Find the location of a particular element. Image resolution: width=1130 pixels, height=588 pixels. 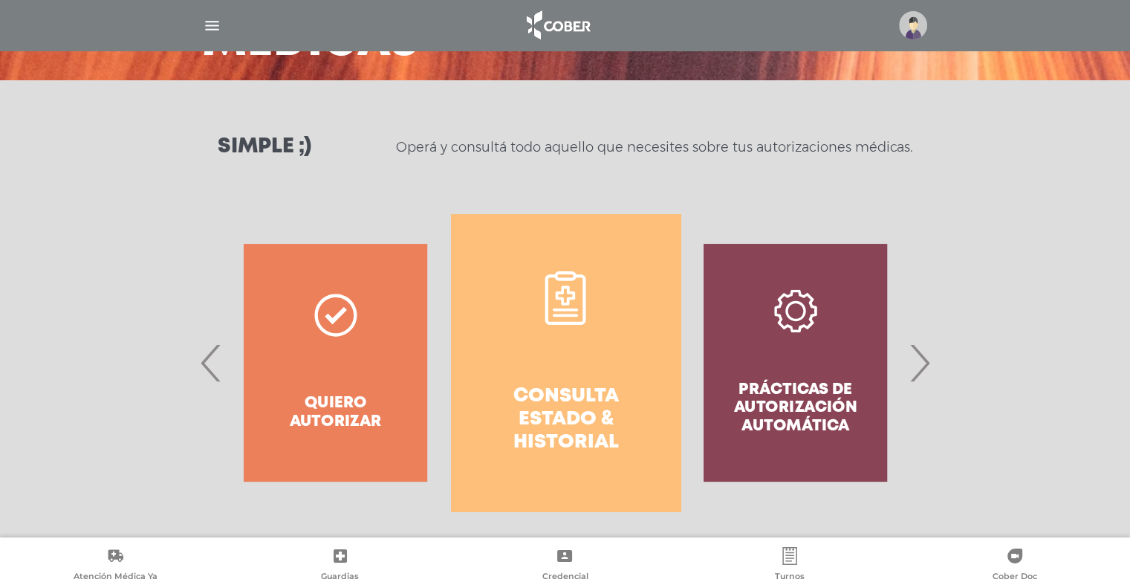

a: Credencial is located at coordinates (565, 565).